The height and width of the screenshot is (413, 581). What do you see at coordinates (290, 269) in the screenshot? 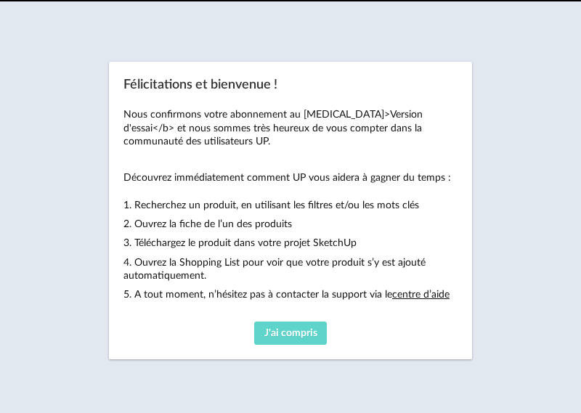
I see `p: 4. Ouvrez la Shopping List pour voir que votre produit s’y est ajouté automatiquement.` at bounding box center [290, 269].